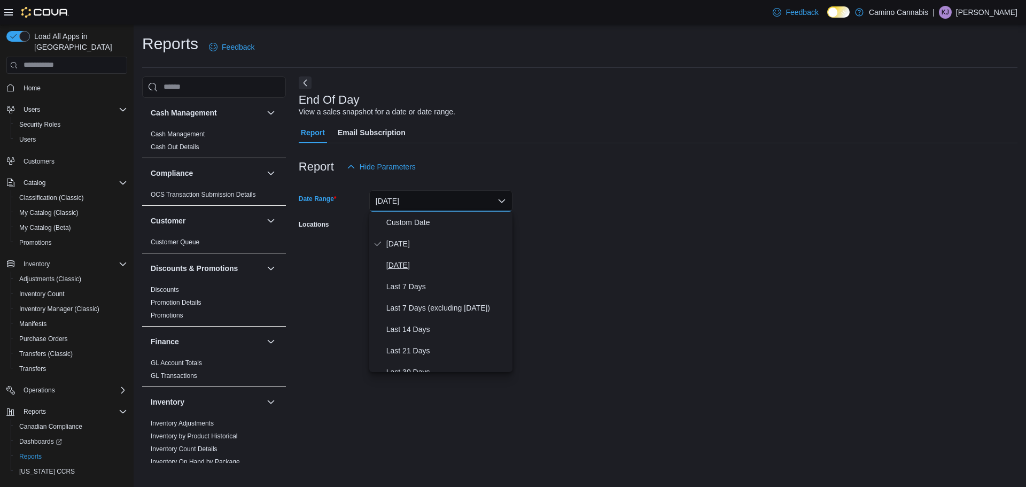 The image size is (1026, 487). I want to click on span: Inventory Adjustments, so click(182, 423).